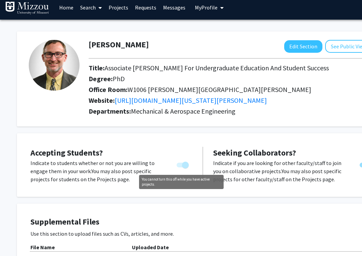  I want to click on span: My Profile, so click(206, 7).